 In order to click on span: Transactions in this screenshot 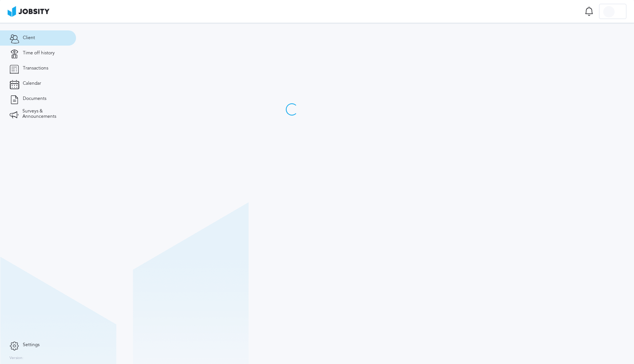, I will do `click(35, 68)`.